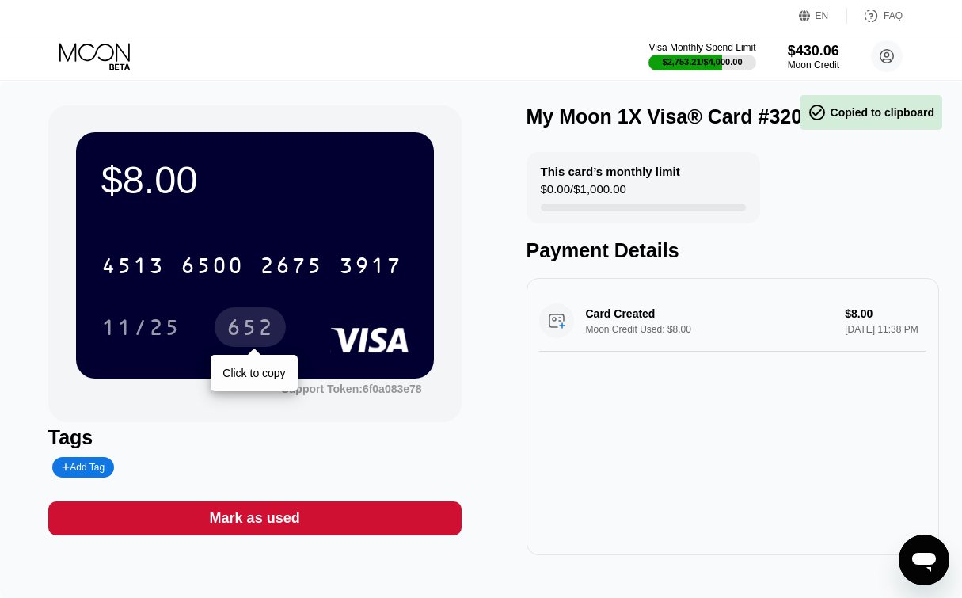  I want to click on div: Payment Details, so click(733, 250).